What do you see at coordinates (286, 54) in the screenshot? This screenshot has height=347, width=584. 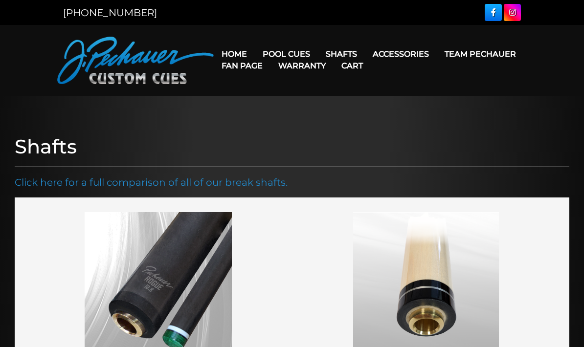 I see `a: Pool Cues` at bounding box center [286, 54].